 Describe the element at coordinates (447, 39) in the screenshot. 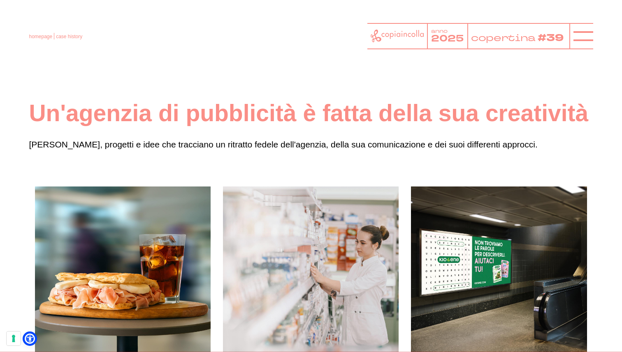

I see `tspan: 2025` at that location.